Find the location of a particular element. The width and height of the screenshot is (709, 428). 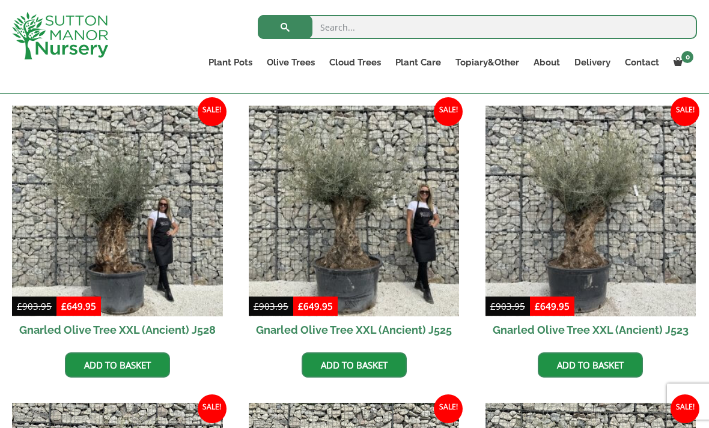

span: 0 is located at coordinates (687, 57).